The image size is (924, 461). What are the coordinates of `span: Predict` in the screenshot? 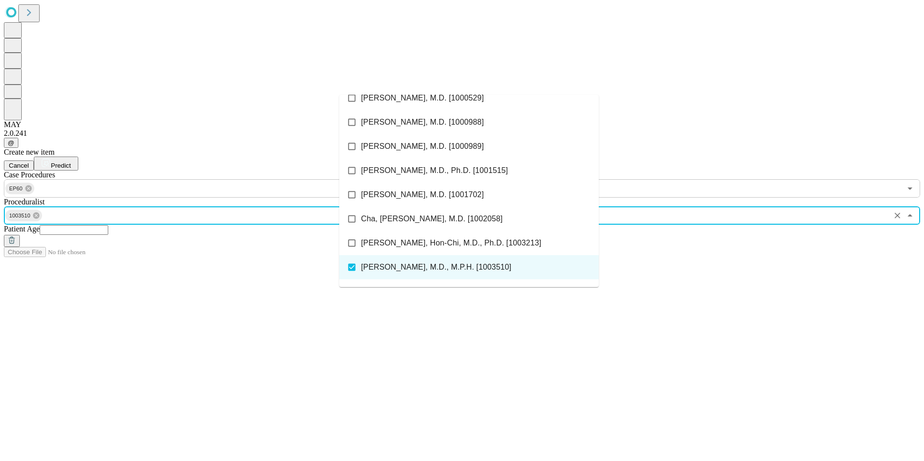 It's located at (60, 165).